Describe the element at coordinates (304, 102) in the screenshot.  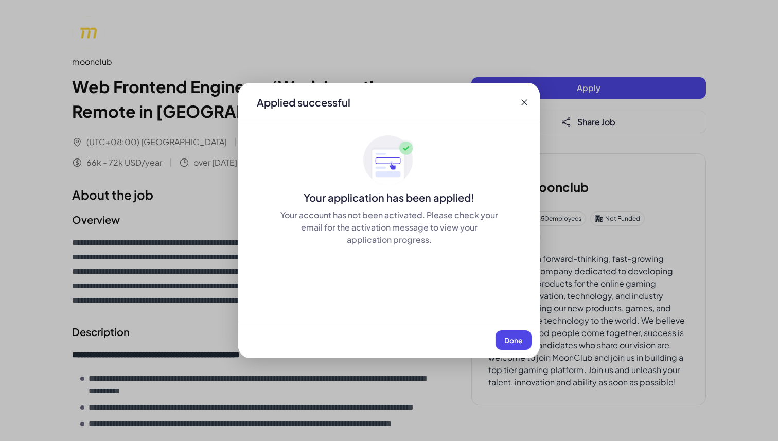
I see `div: Applied successful` at that location.